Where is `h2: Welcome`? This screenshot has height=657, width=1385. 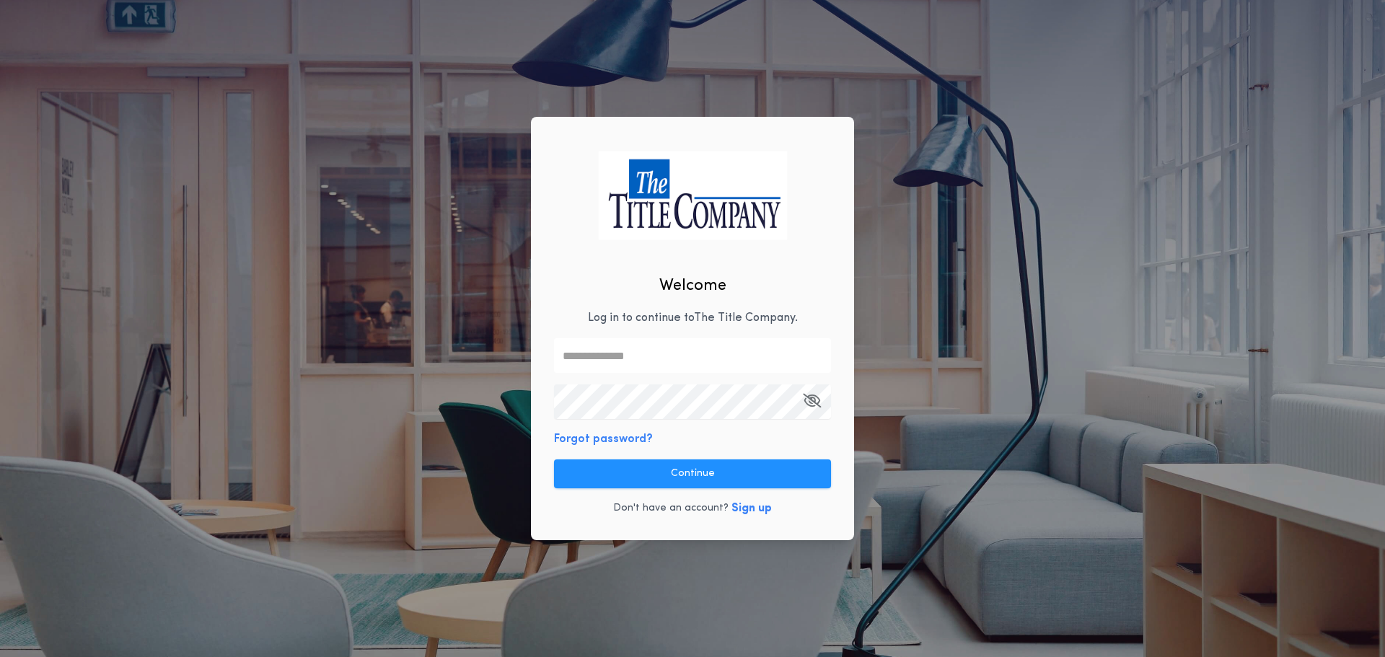 h2: Welcome is located at coordinates (692, 286).